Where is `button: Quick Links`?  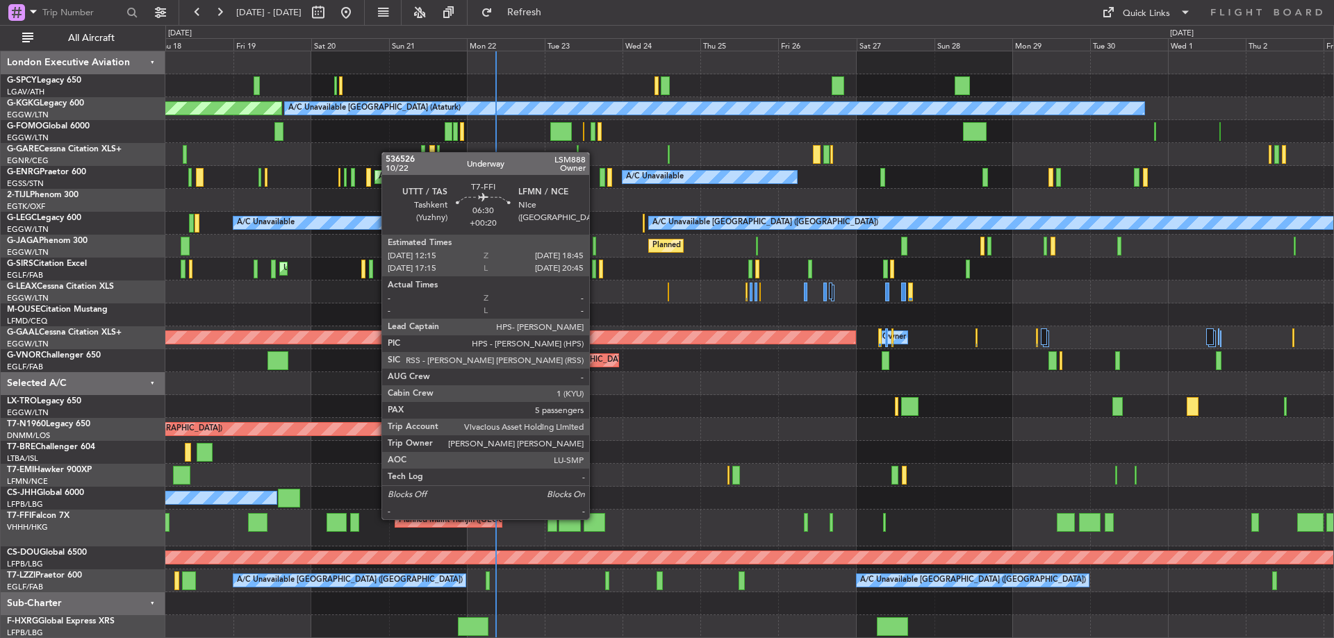 button: Quick Links is located at coordinates (1146, 13).